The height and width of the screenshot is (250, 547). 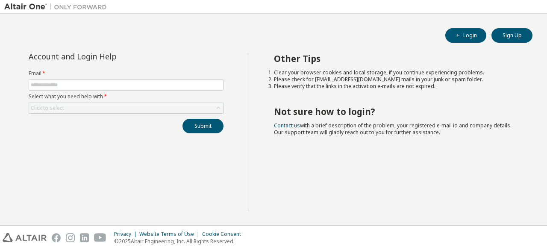 What do you see at coordinates (466, 35) in the screenshot?
I see `button: Login` at bounding box center [466, 35].